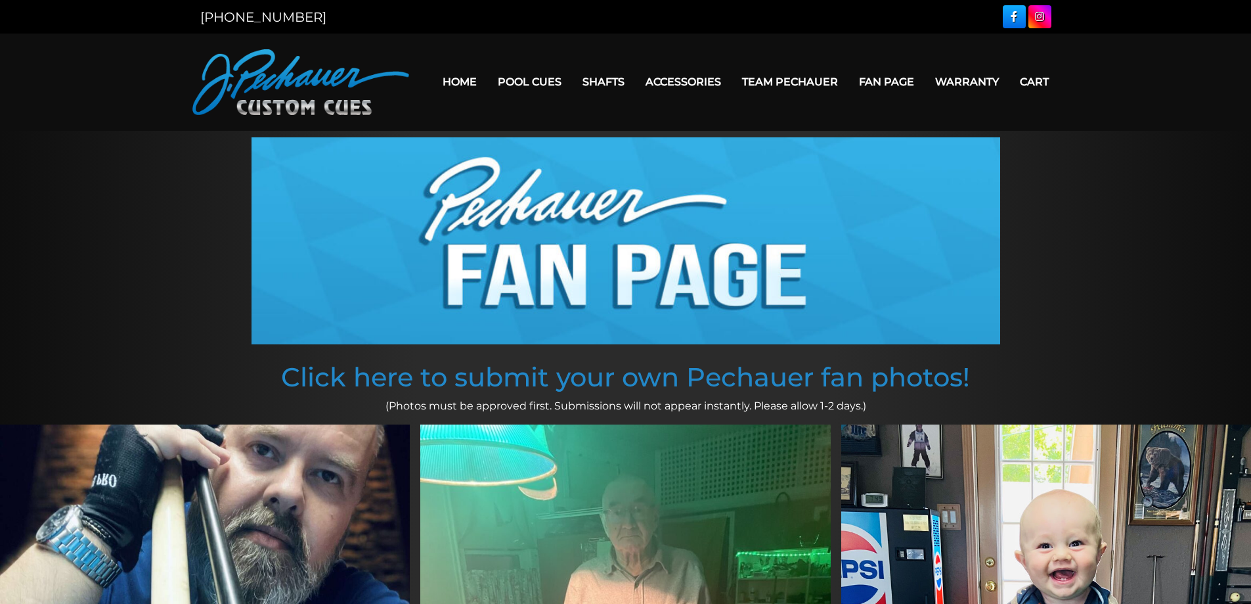 This screenshot has width=1251, height=604. What do you see at coordinates (625, 376) in the screenshot?
I see `a: Click here to submit your own Pechauer fan photos!` at bounding box center [625, 376].